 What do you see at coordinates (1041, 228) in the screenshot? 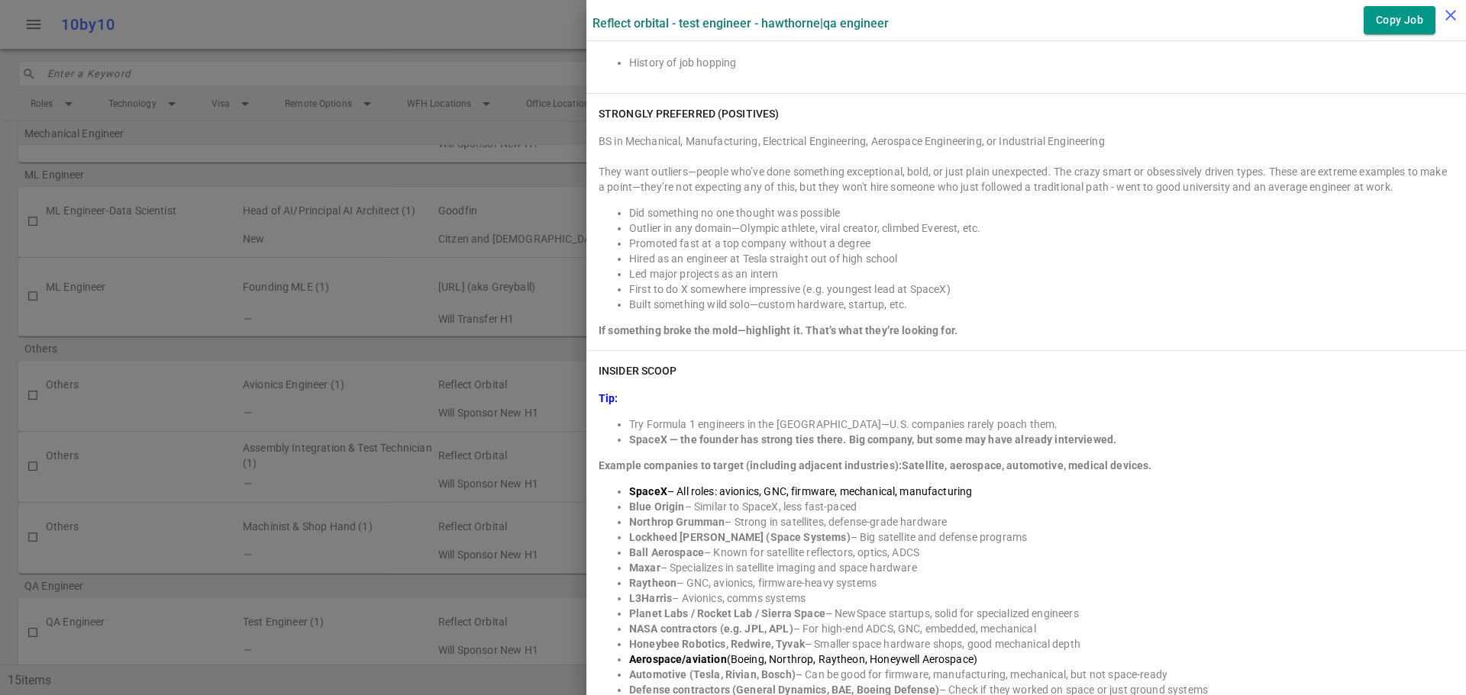
I see `li: Outlier in any domain—Olympic athlete, viral creator, climbed Everest, etc.` at bounding box center [1041, 228].